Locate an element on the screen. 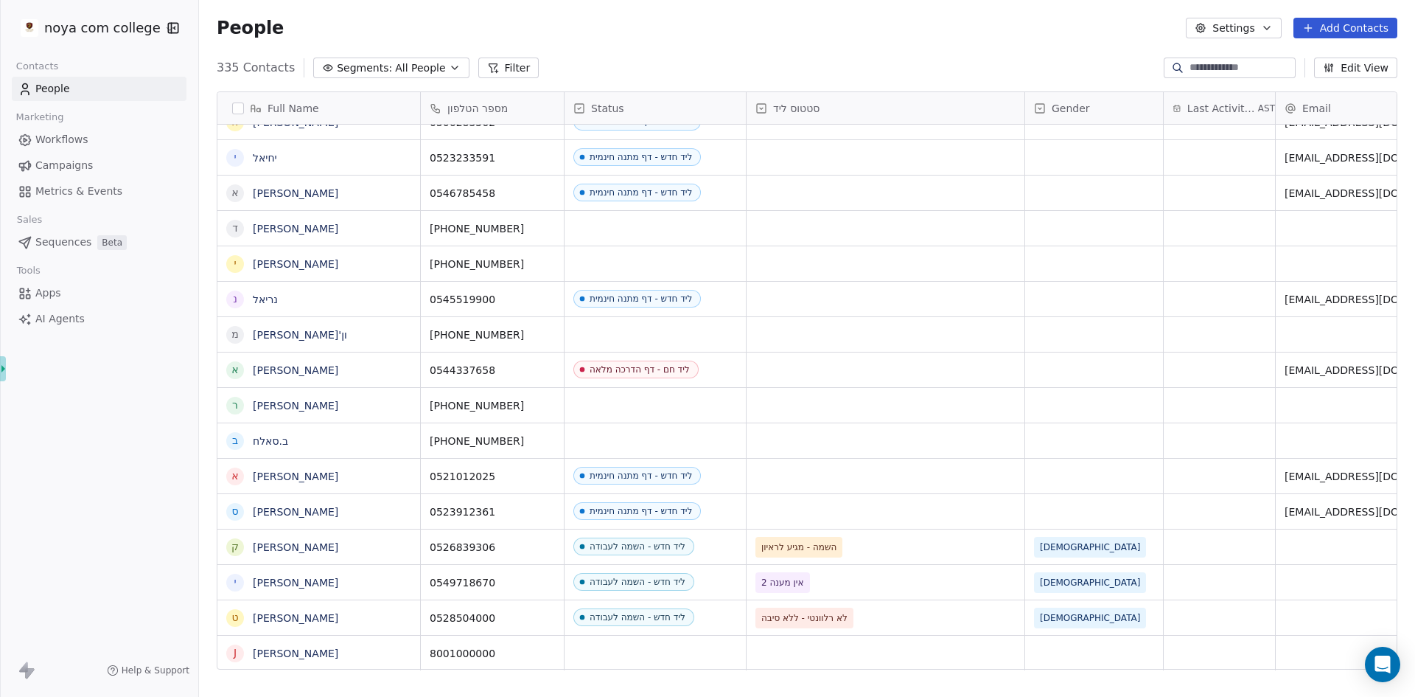 The image size is (1415, 697). span: 0523233591 is located at coordinates (492, 158).